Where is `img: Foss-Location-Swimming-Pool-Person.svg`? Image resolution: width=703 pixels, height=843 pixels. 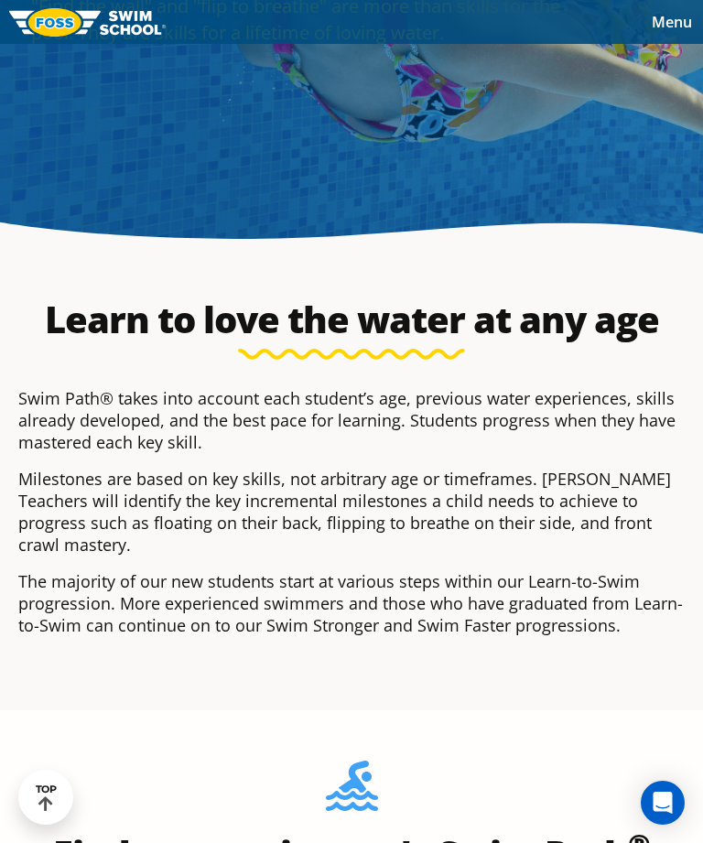
img: Foss-Location-Swimming-Pool-Person.svg is located at coordinates (352, 792).